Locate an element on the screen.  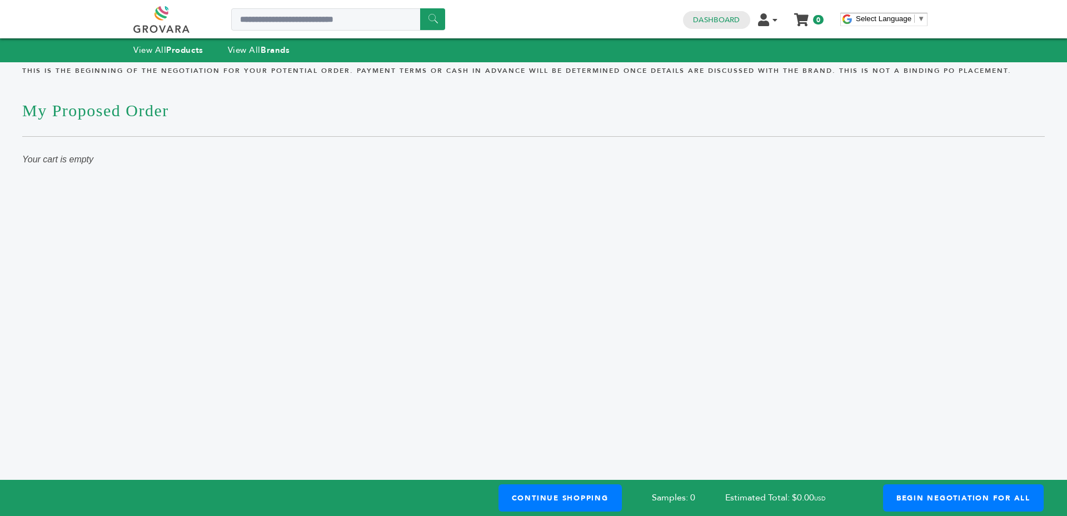
a: View AllBrands is located at coordinates (259, 50).